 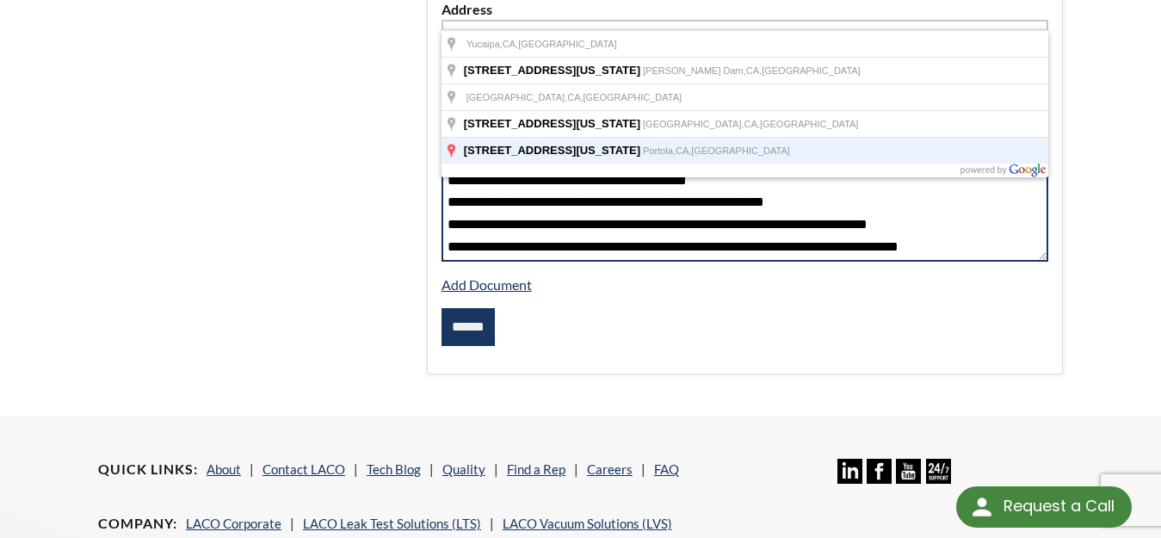 What do you see at coordinates (392, 523) in the screenshot?
I see `a: LACO Leak Test Solutions (LTS)` at bounding box center [392, 523].